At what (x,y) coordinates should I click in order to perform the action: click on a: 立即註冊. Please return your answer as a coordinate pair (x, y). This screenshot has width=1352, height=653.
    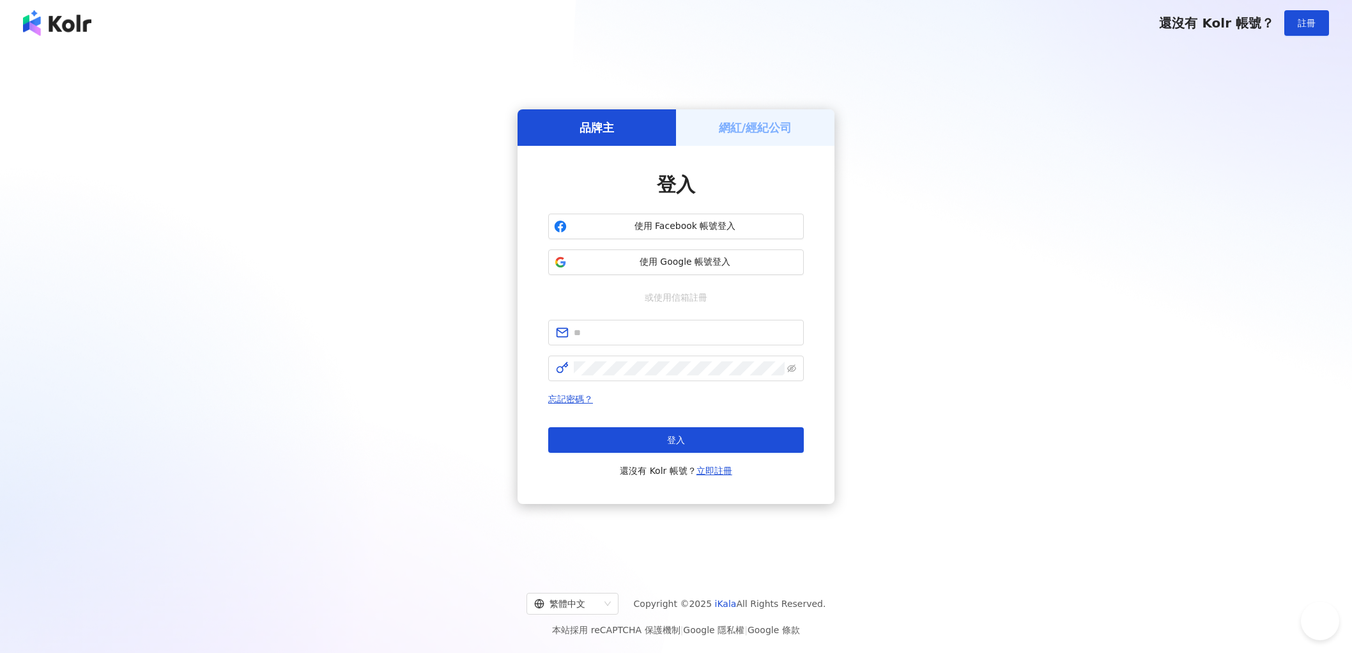
    Looking at the image, I should click on (715, 470).